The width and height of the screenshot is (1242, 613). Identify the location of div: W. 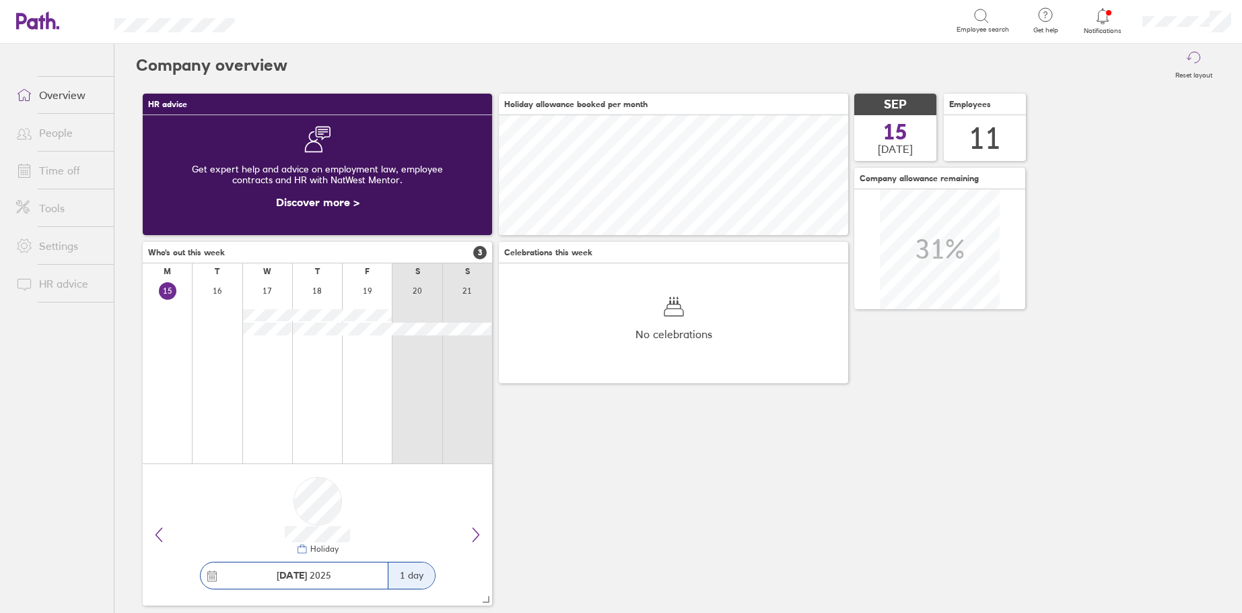
(267, 271).